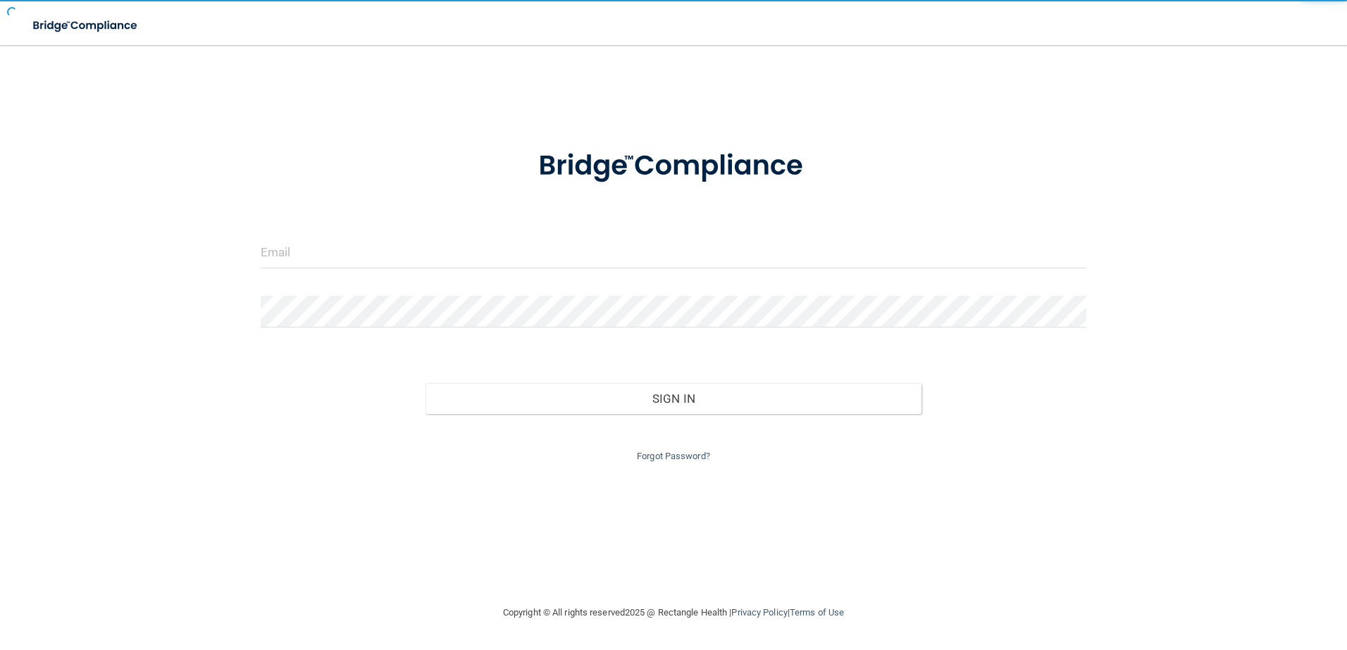 This screenshot has width=1347, height=650. What do you see at coordinates (673, 456) in the screenshot?
I see `a: Forgot Password?` at bounding box center [673, 456].